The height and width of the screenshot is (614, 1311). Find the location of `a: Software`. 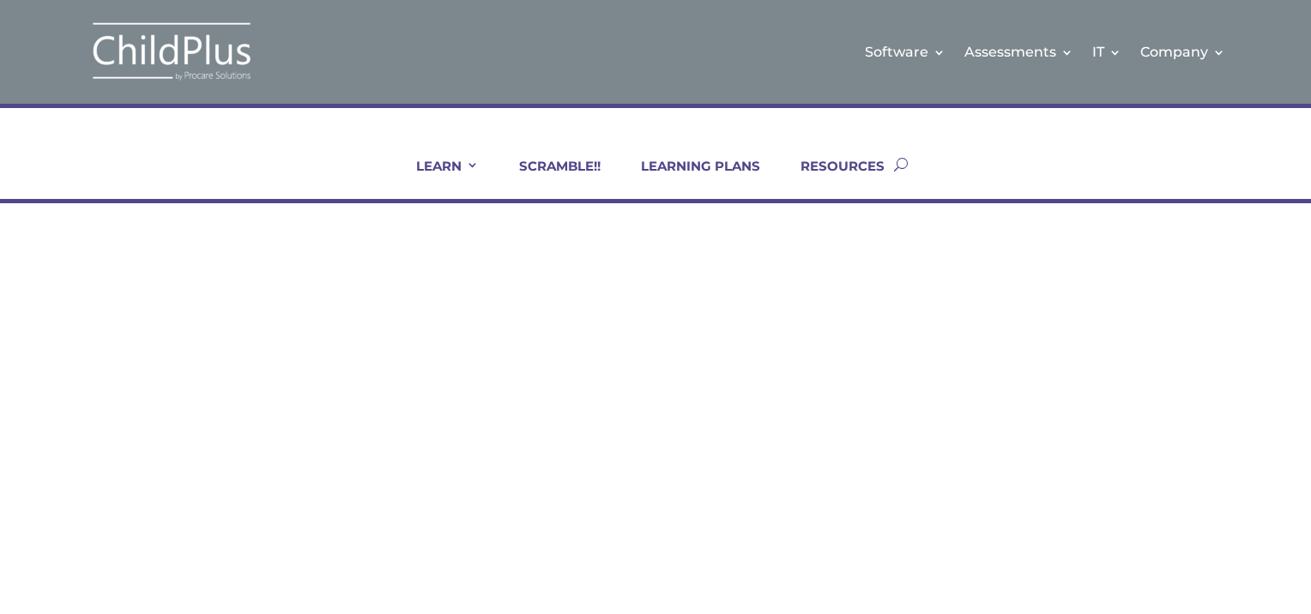

a: Software is located at coordinates (905, 51).